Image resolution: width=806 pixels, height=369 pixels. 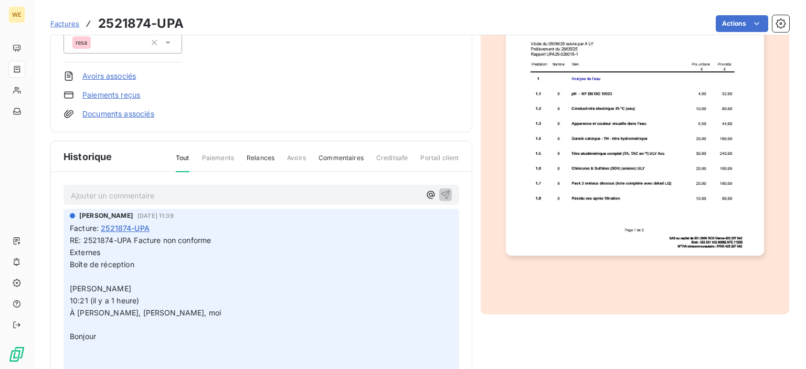 I want to click on a: Paiements reçus, so click(x=111, y=95).